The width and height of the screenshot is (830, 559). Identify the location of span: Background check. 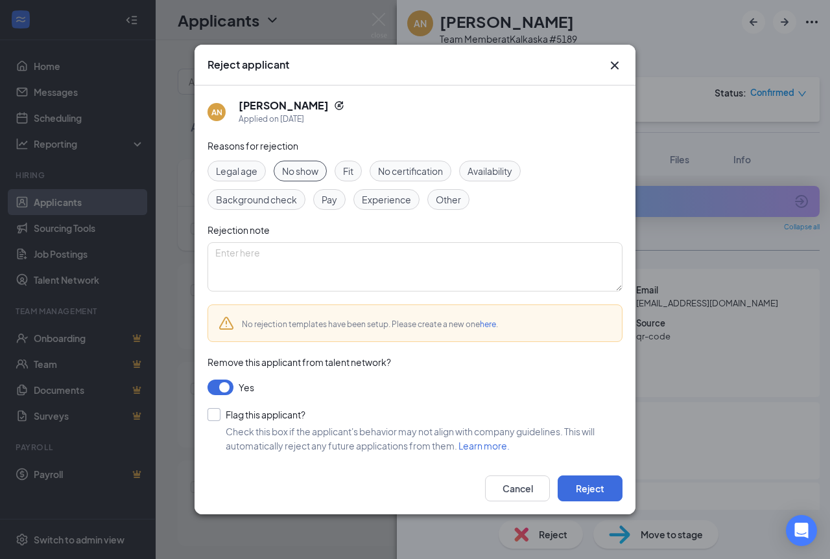
(256, 200).